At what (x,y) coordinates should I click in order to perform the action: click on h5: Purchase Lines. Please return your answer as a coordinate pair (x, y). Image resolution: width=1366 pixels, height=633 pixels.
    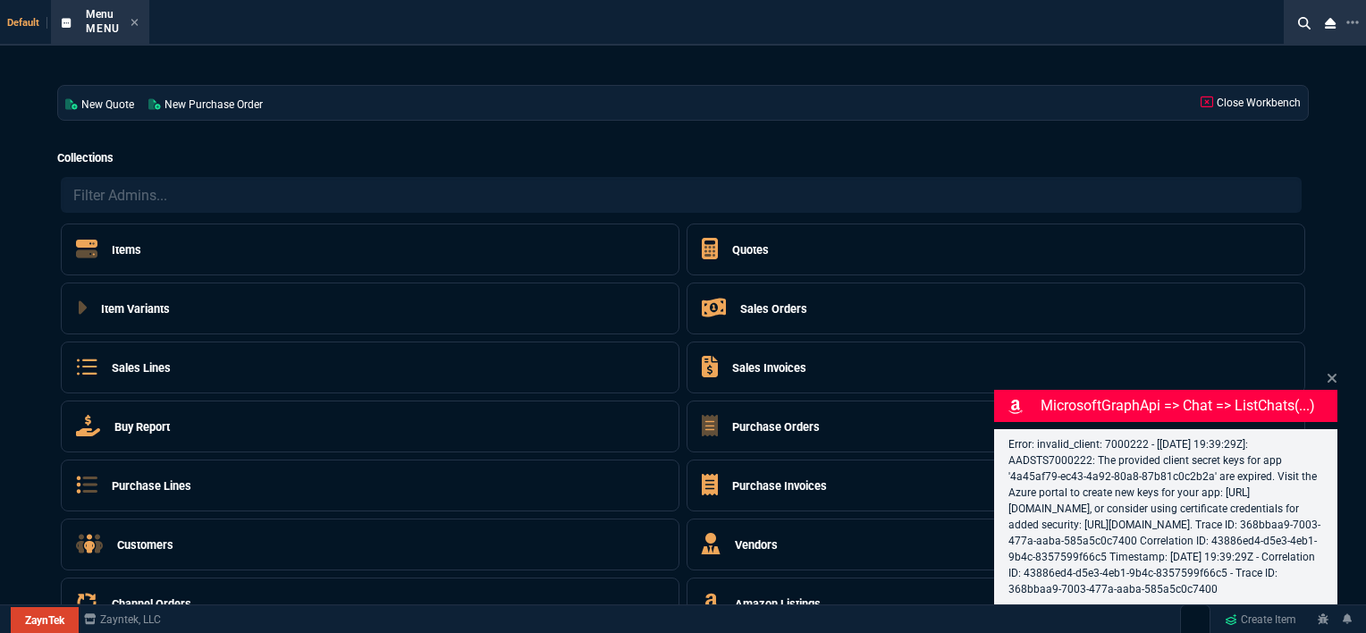
    Looking at the image, I should click on (151, 485).